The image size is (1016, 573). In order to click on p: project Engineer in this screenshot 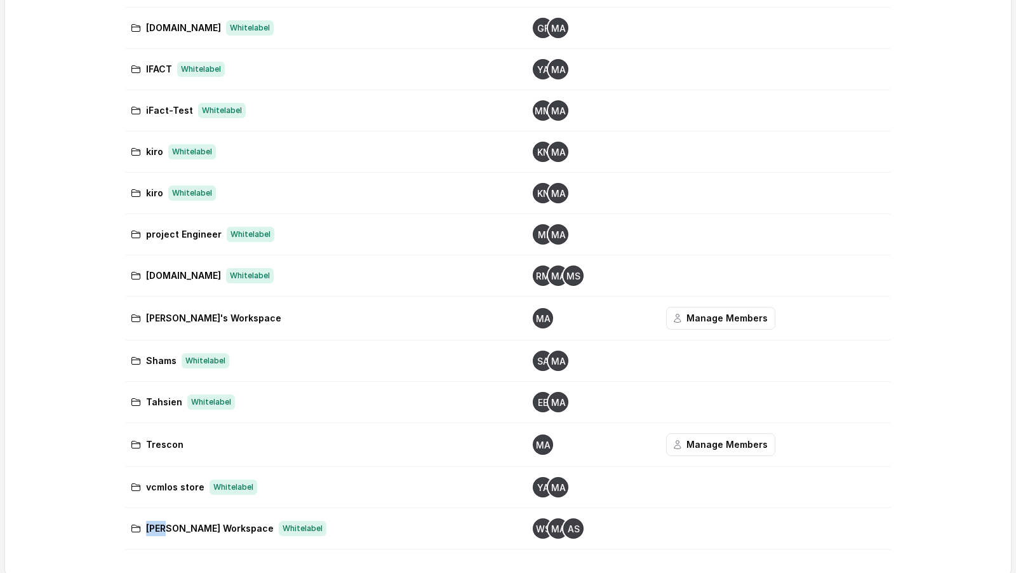, I will do `click(184, 234)`.